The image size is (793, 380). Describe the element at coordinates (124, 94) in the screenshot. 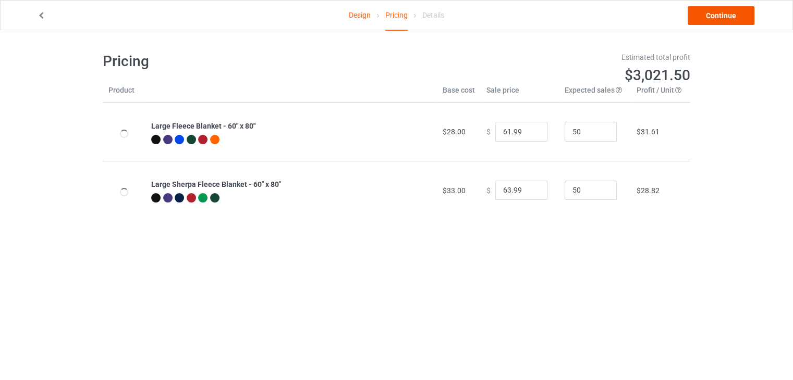

I see `th: Product` at that location.